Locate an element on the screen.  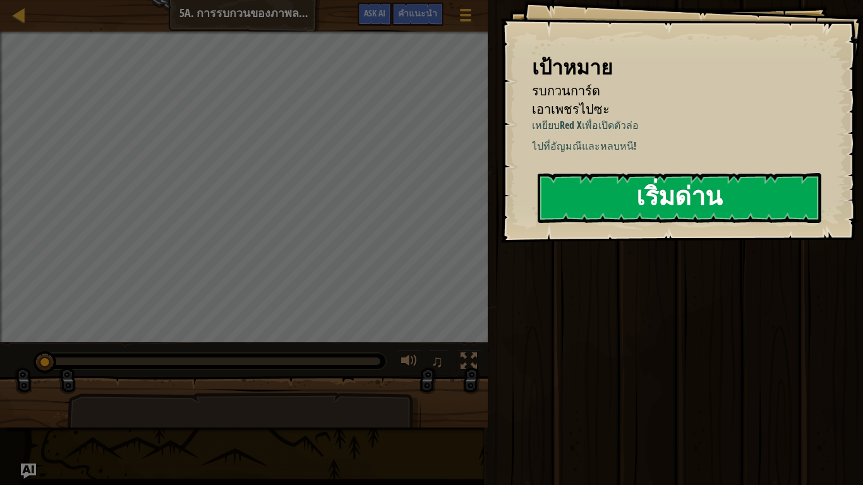
span: รบกวนการ์ด is located at coordinates (566, 90).